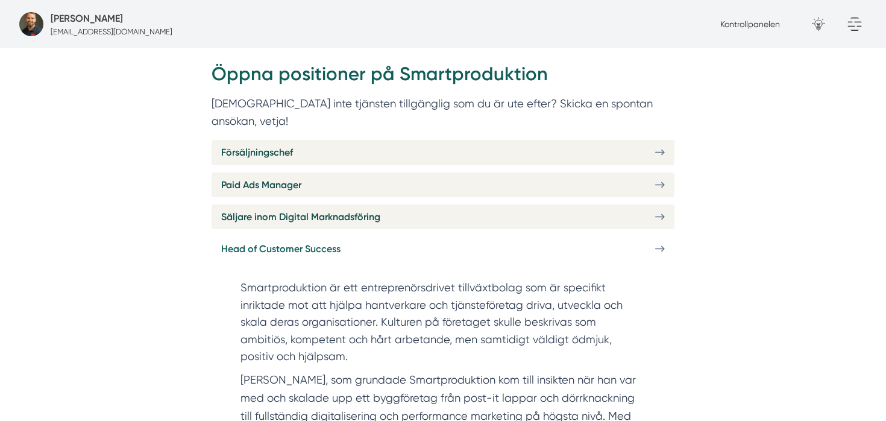  What do you see at coordinates (443, 216) in the screenshot?
I see `a: Säljare inom Digital Marknadsföring` at bounding box center [443, 216].